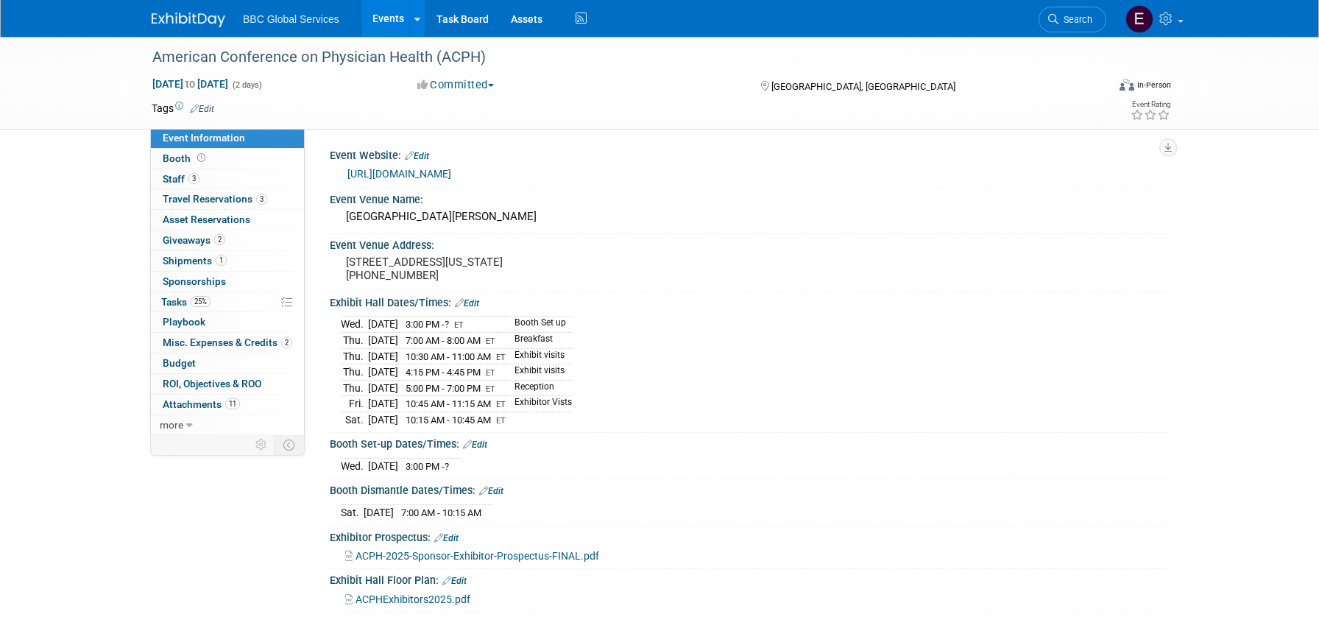 The image size is (1319, 617). Describe the element at coordinates (1095, 88) in the screenshot. I see `div: Event Format` at that location.